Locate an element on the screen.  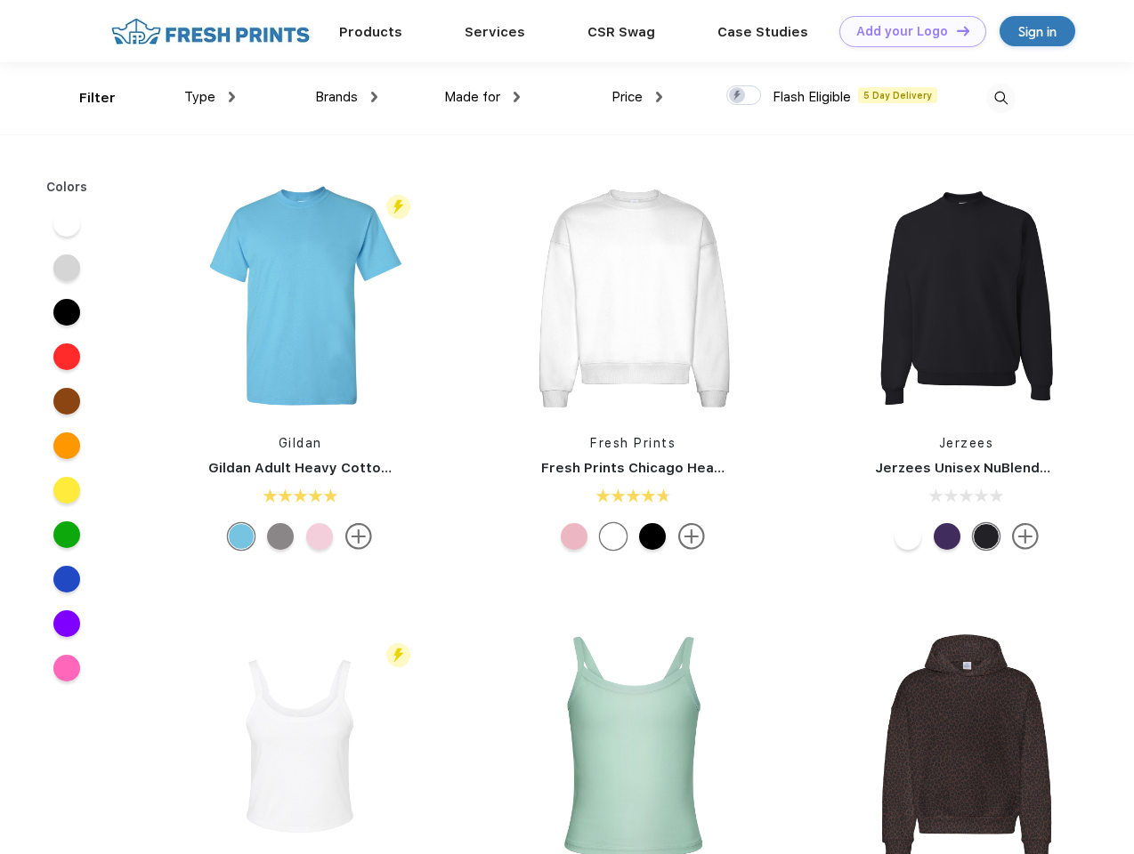
a: Fresh Prints Chicago Heavyweight Crewneck is located at coordinates (694, 468).